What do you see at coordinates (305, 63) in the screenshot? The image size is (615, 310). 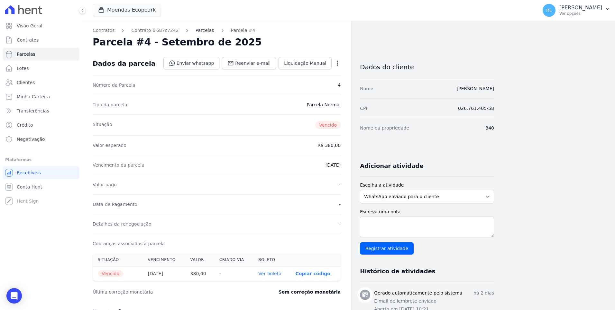 I see `span: Liquidação Manual` at bounding box center [305, 63].